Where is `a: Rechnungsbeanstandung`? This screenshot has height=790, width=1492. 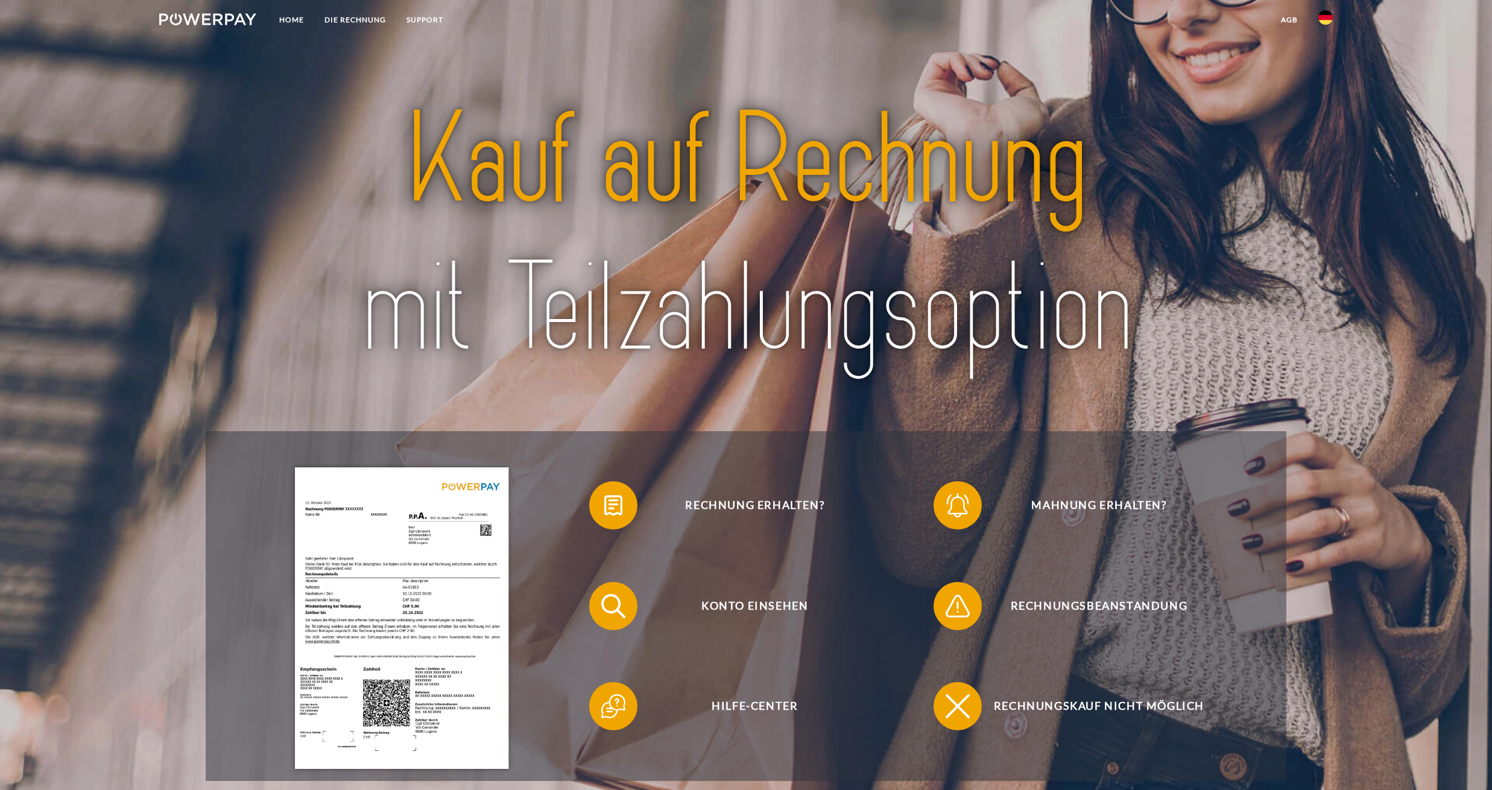
a: Rechnungsbeanstandung is located at coordinates (1090, 606).